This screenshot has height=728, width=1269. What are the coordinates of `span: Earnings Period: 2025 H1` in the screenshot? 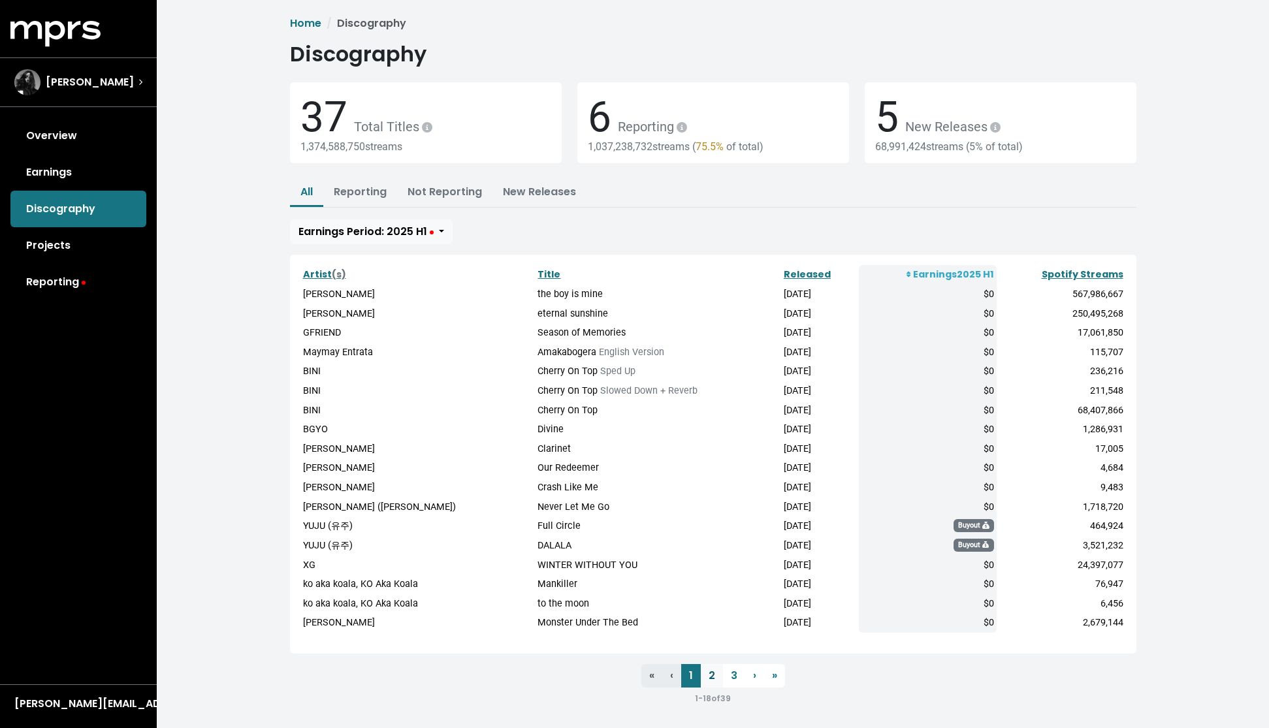 It's located at (366, 231).